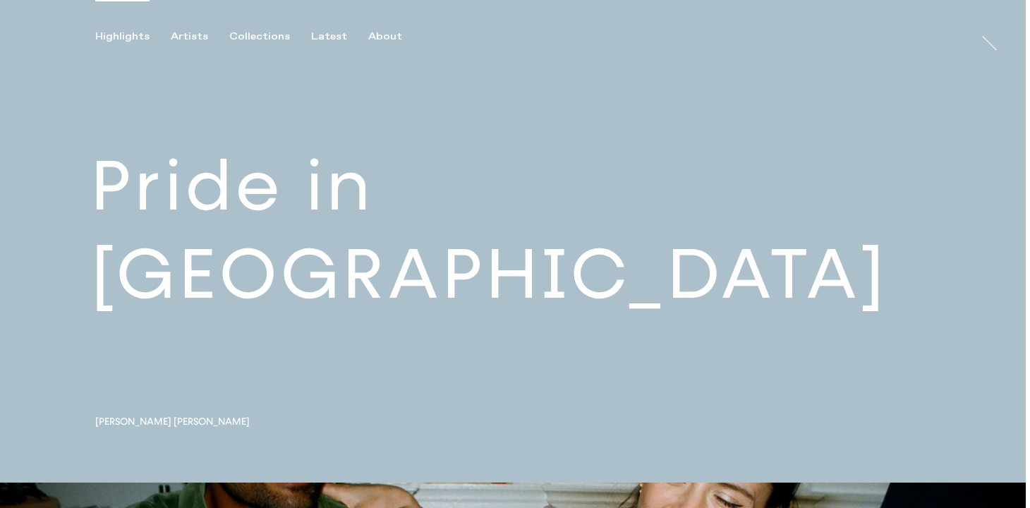 The height and width of the screenshot is (508, 1030). What do you see at coordinates (133, 37) in the screenshot?
I see `button: Highlights` at bounding box center [133, 37].